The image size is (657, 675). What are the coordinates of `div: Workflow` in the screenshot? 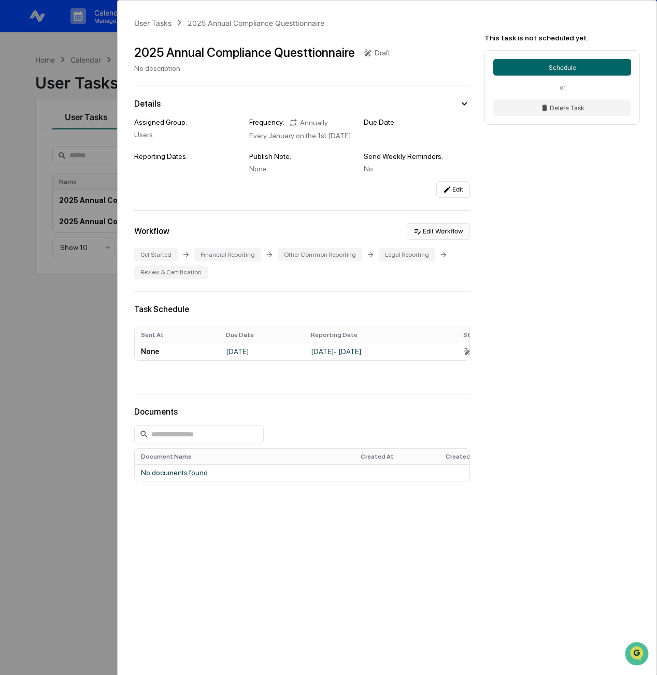 It's located at (152, 231).